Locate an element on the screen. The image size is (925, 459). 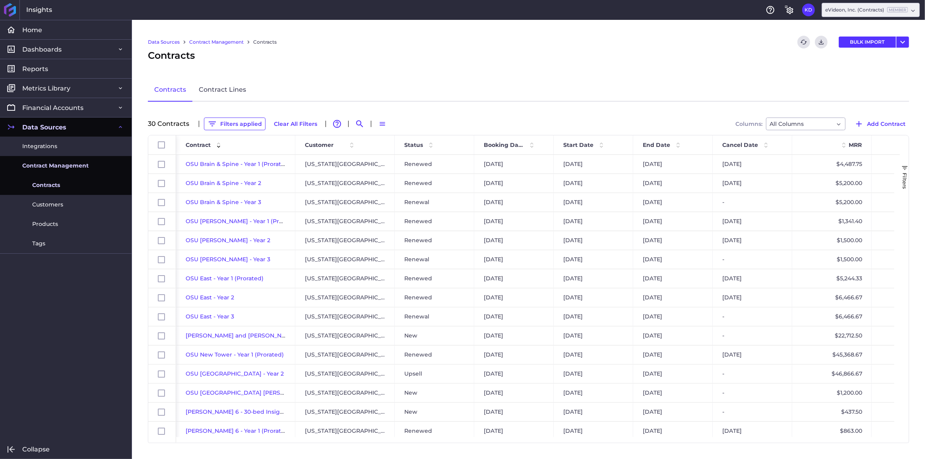
button: Help is located at coordinates (770, 10).